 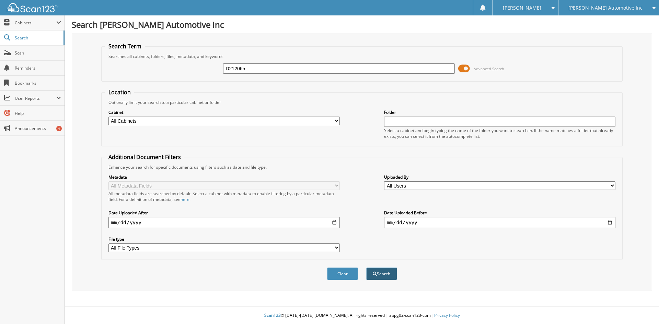 What do you see at coordinates (489, 69) in the screenshot?
I see `span: Advanced Search` at bounding box center [489, 69].